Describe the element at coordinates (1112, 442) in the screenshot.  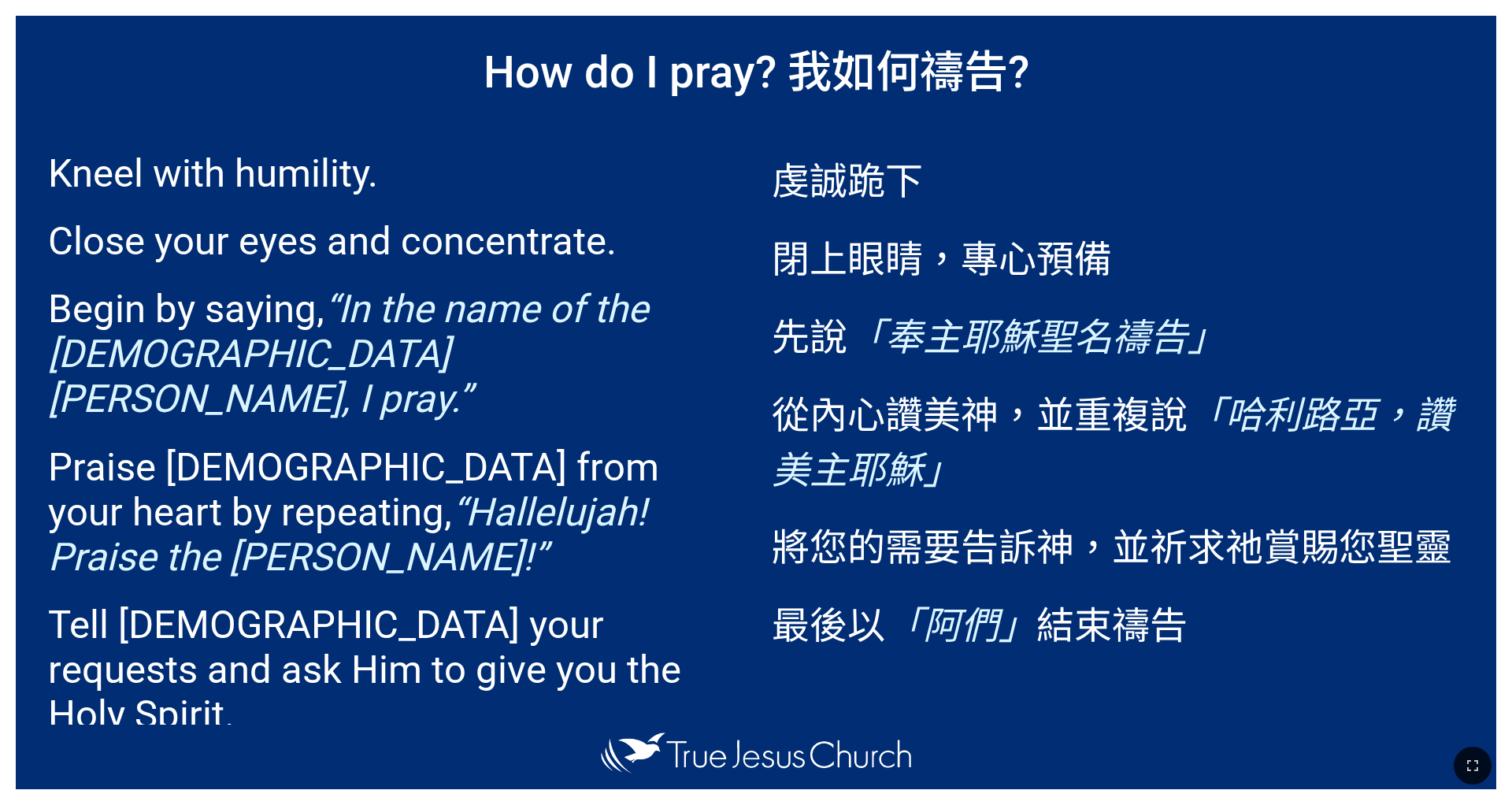
I see `em: 「哈利路亞，讚美主耶穌」` at that location.